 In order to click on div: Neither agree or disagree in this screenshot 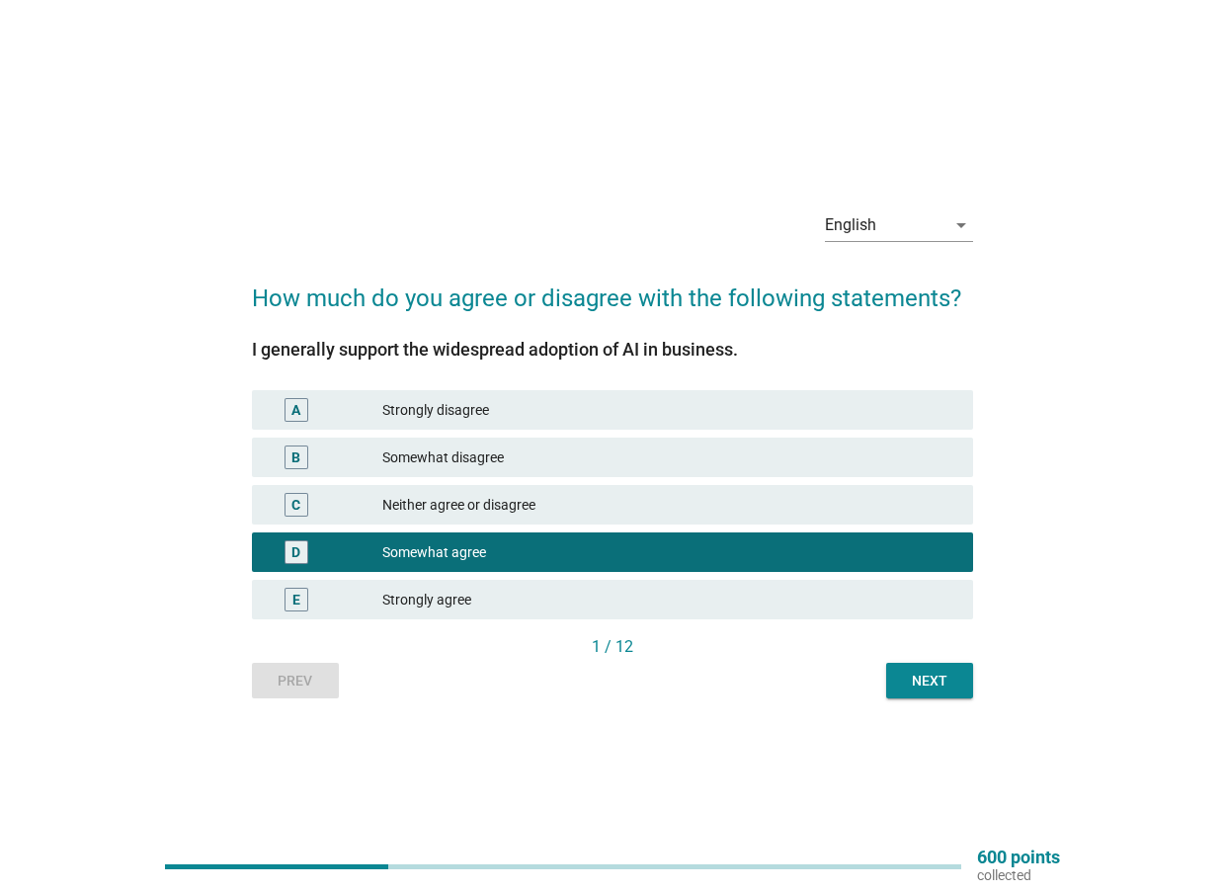, I will do `click(670, 505)`.